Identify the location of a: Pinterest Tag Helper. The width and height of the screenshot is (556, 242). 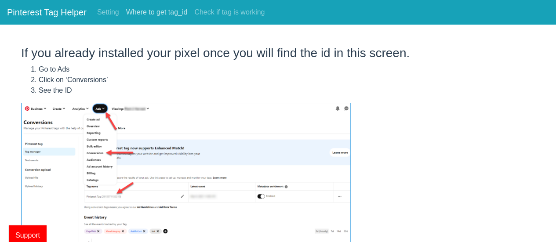
(47, 12).